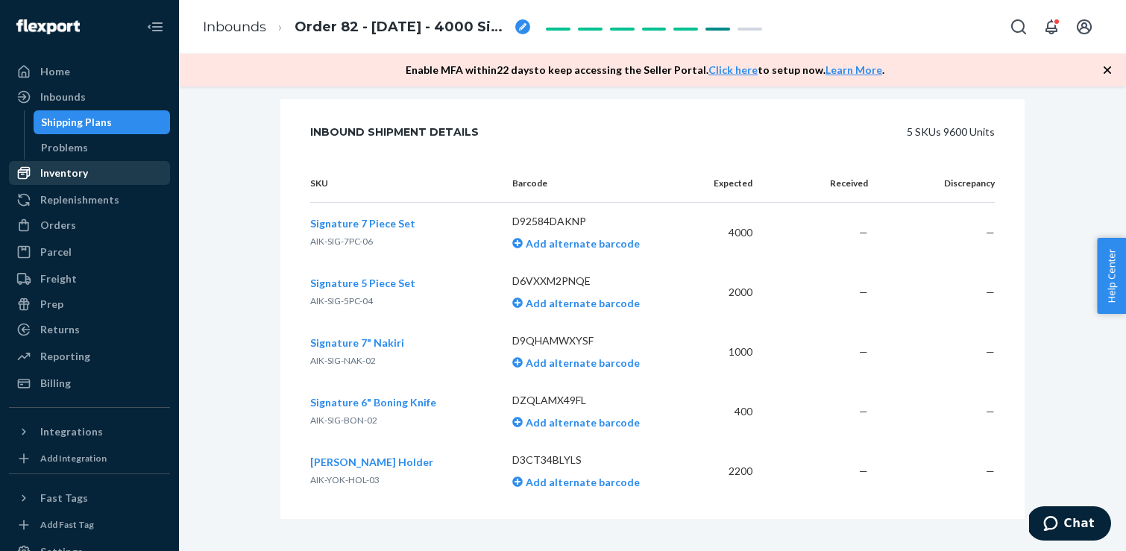 The height and width of the screenshot is (551, 1126). I want to click on a: Reporting, so click(89, 356).